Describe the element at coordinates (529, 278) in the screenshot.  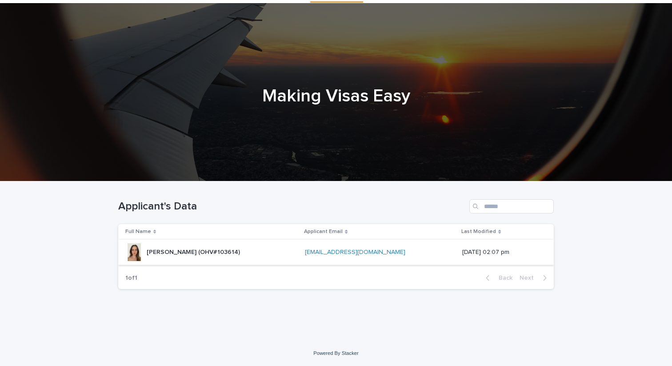
I see `span: Next` at that location.